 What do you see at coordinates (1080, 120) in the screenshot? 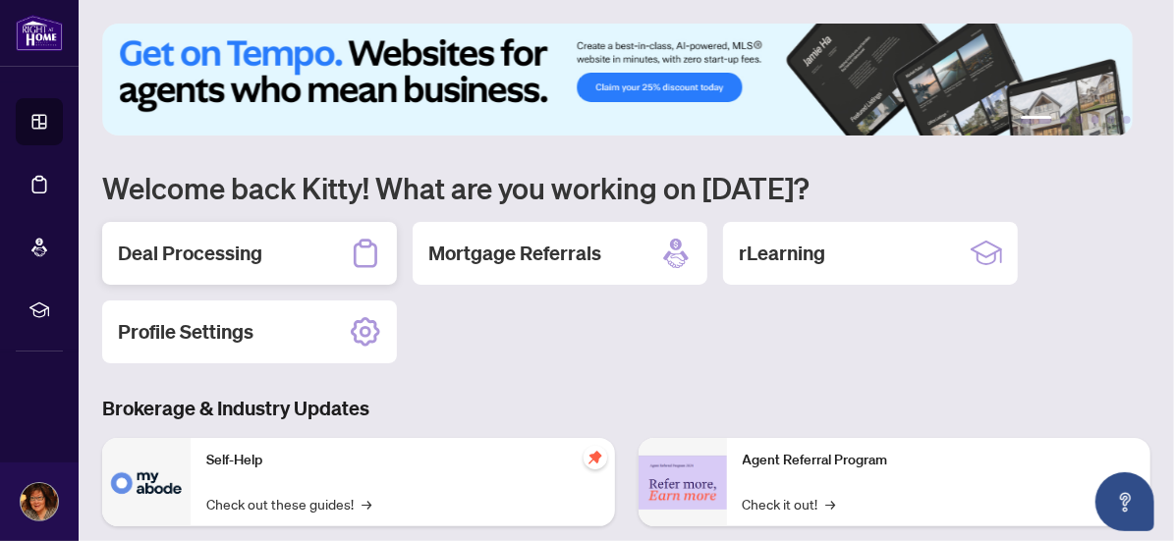
I see `button: 3` at bounding box center [1080, 120].